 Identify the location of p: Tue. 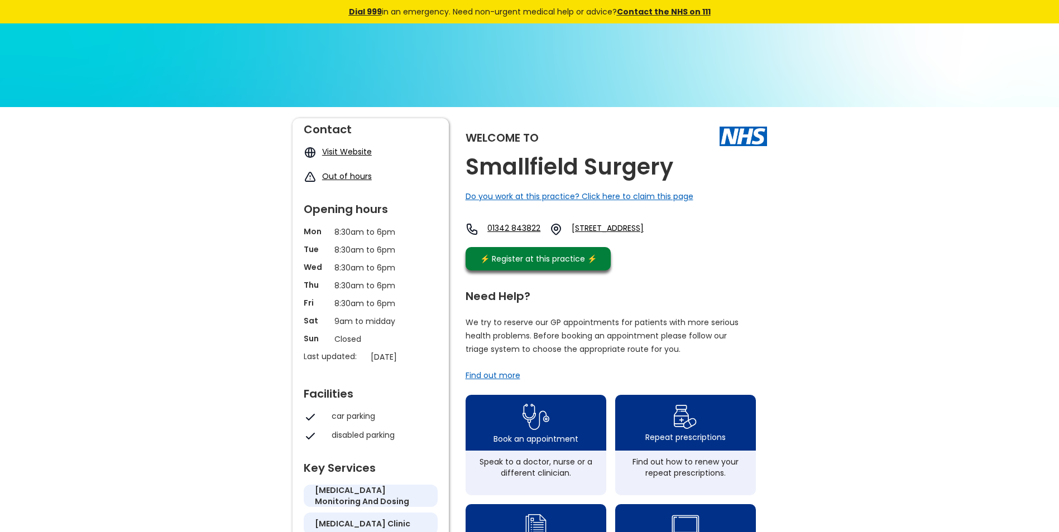
(316, 249).